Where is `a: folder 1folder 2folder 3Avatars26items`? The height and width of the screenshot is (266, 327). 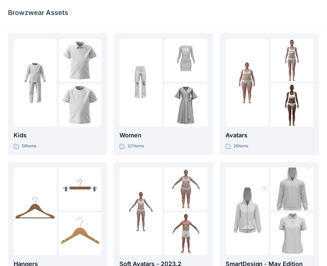
a: folder 1folder 2folder 3Avatars26items is located at coordinates (270, 94).